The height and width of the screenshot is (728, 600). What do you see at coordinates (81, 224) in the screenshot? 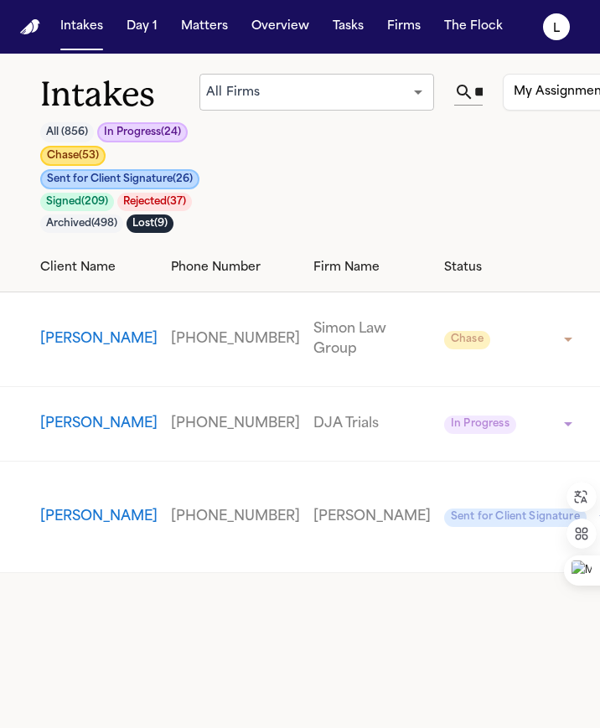
I see `button: Archived(498)` at bounding box center [81, 224].